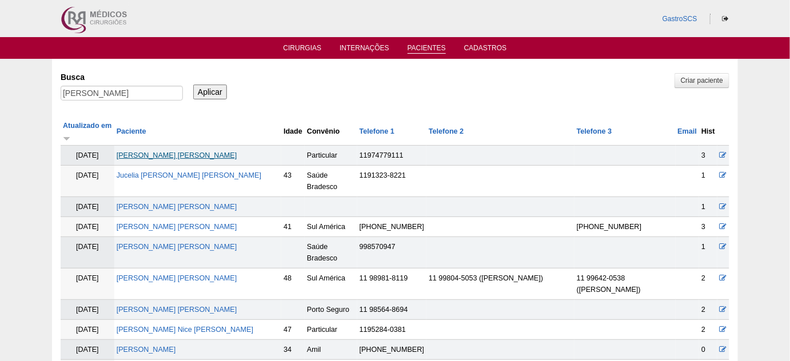 The image size is (790, 361). What do you see at coordinates (392, 181) in the screenshot?
I see `td: 1191323-8221` at bounding box center [392, 181].